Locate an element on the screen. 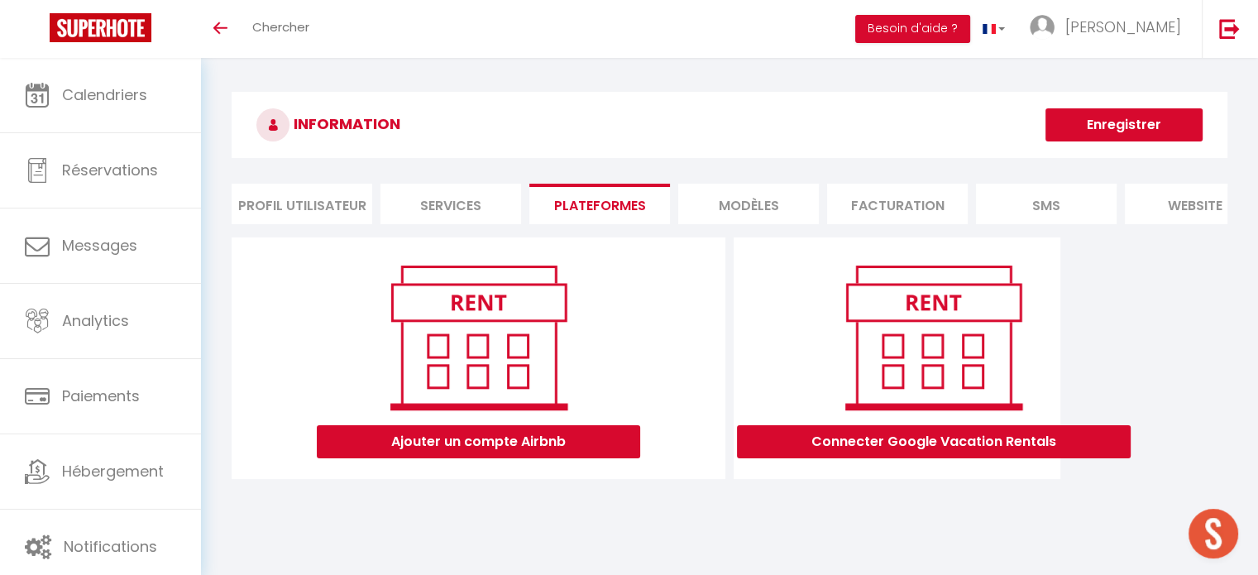 Image resolution: width=1258 pixels, height=575 pixels. span: Réservations is located at coordinates (110, 170).